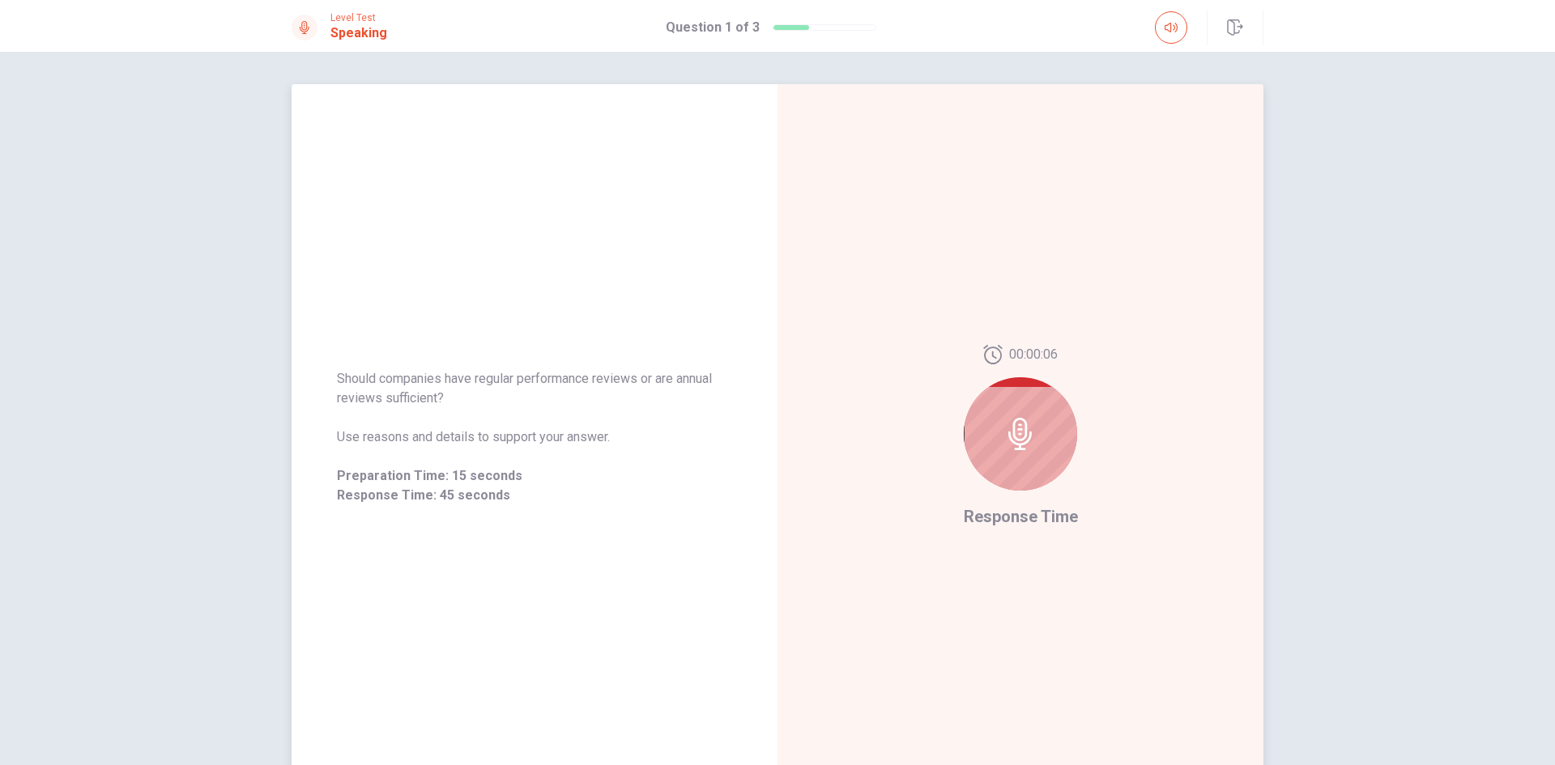 The height and width of the screenshot is (765, 1555). What do you see at coordinates (535, 437) in the screenshot?
I see `span: Use reasons and details to support your answer.` at bounding box center [535, 437].